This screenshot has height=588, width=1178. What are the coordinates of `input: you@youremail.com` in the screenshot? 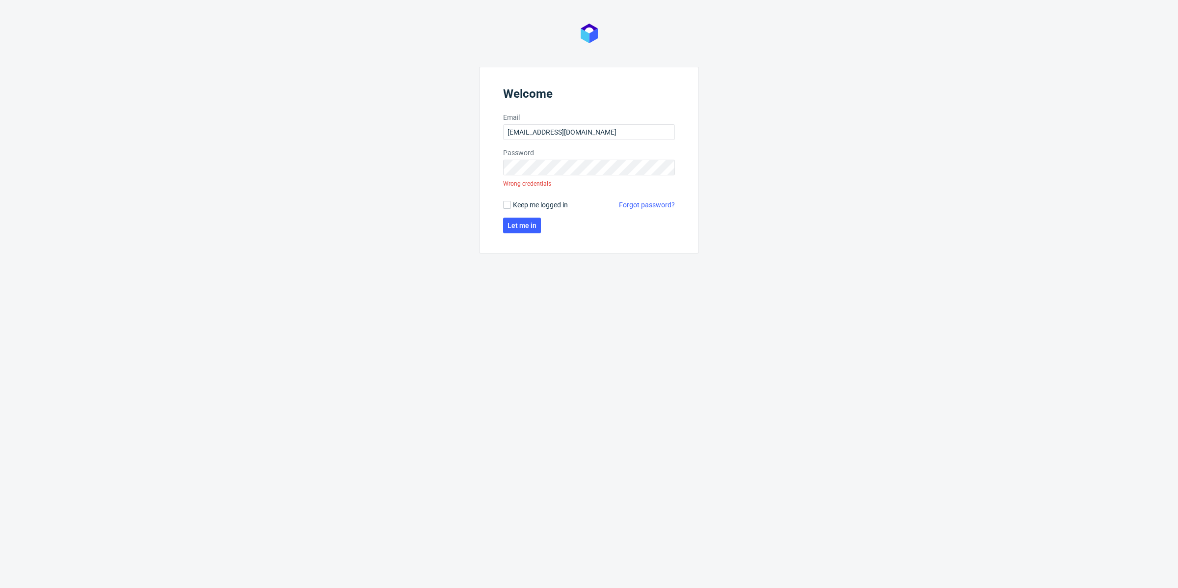 It's located at (589, 132).